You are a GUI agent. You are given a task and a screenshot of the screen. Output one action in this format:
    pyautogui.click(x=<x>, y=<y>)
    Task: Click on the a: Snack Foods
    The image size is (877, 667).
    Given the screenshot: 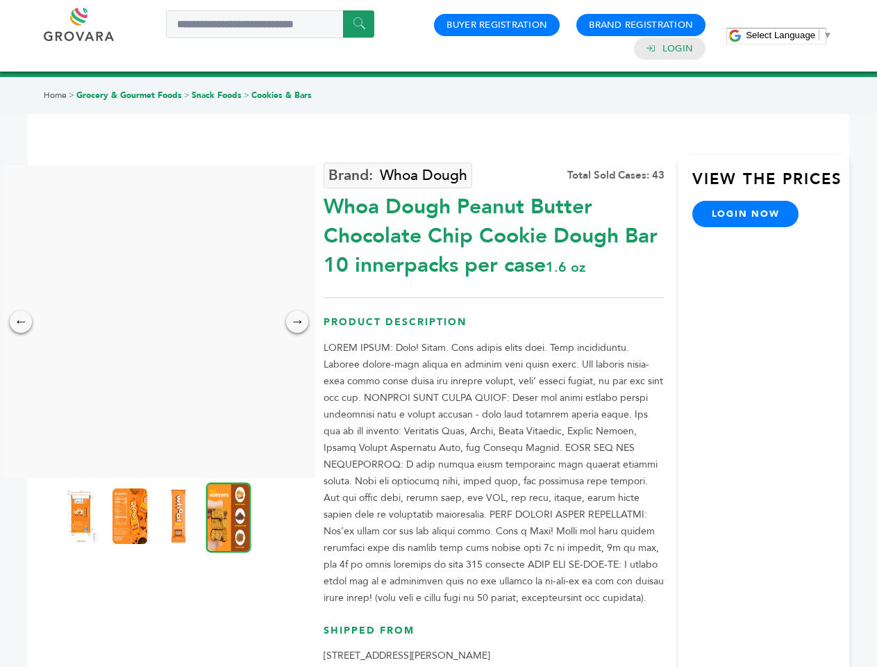 What is the action you would take?
    pyautogui.click(x=217, y=95)
    